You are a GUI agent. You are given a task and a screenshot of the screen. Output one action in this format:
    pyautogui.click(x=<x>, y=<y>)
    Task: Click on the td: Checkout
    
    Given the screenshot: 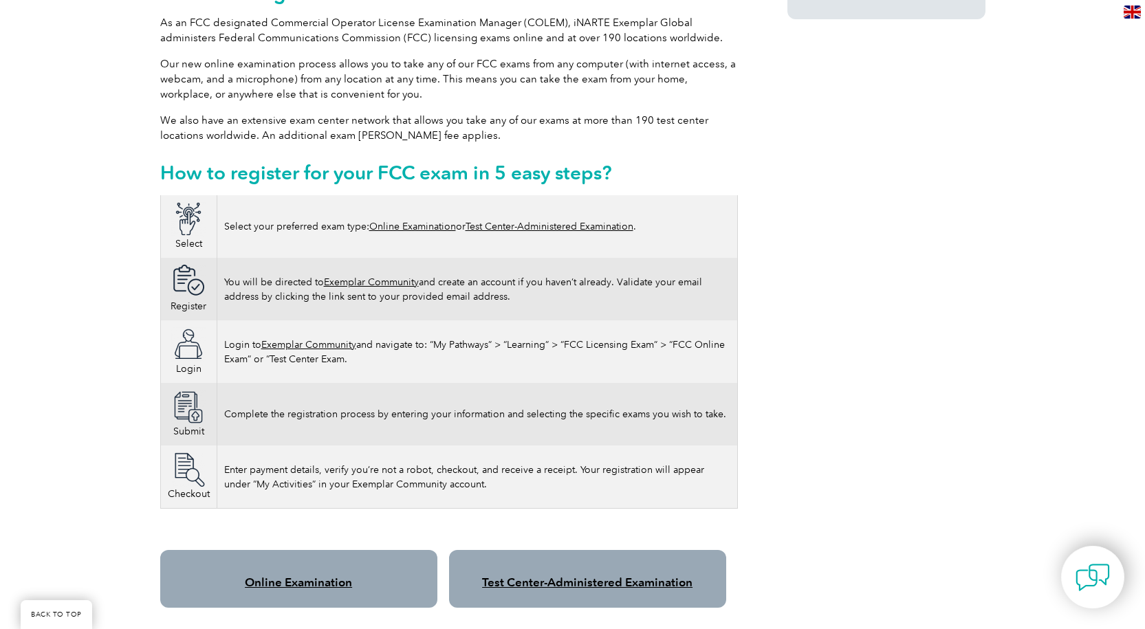 What is the action you would take?
    pyautogui.click(x=188, y=477)
    